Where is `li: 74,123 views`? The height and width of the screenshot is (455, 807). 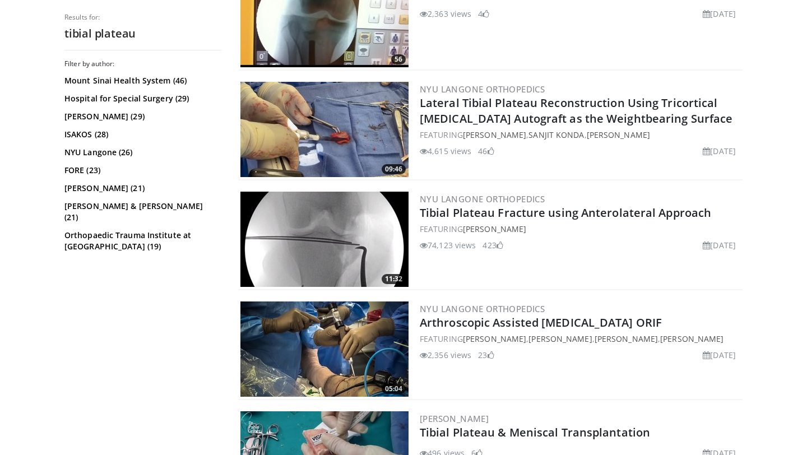
li: 74,123 views is located at coordinates (448, 245).